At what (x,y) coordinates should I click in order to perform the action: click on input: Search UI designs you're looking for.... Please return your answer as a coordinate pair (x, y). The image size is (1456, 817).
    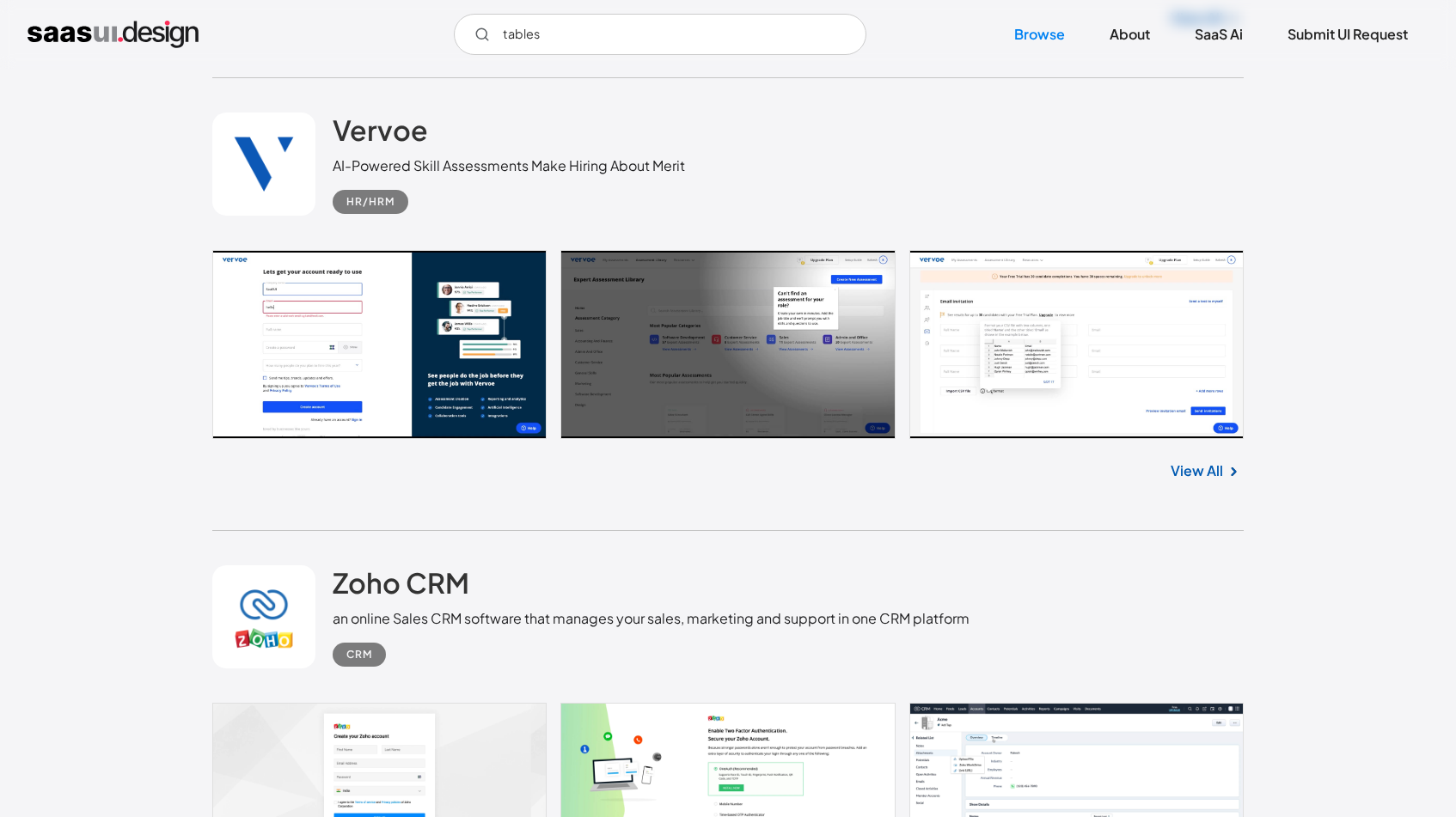
    Looking at the image, I should click on (660, 34).